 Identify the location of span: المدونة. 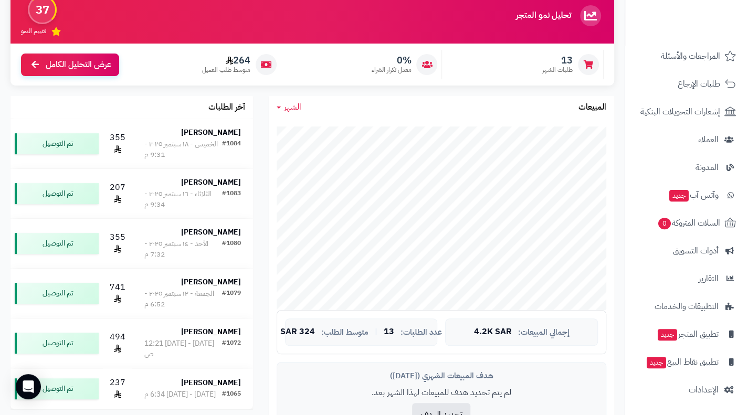
(707, 167).